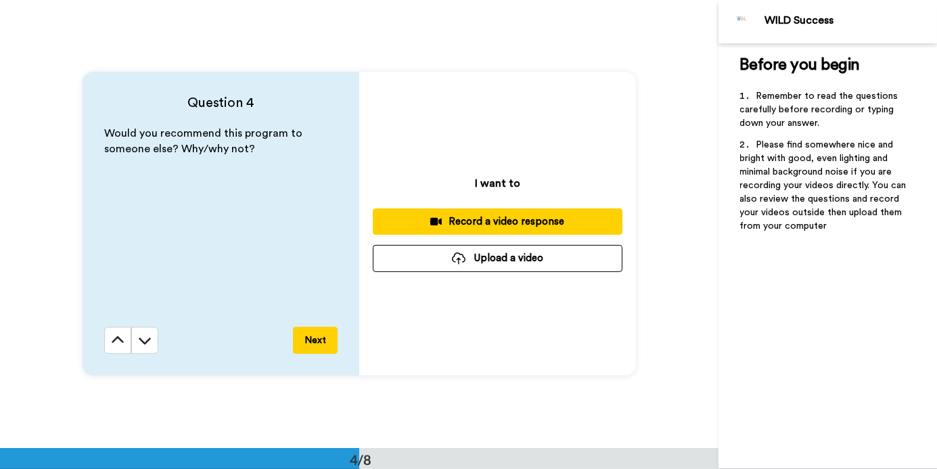 This screenshot has width=937, height=469. What do you see at coordinates (315, 340) in the screenshot?
I see `button: Next` at bounding box center [315, 340].